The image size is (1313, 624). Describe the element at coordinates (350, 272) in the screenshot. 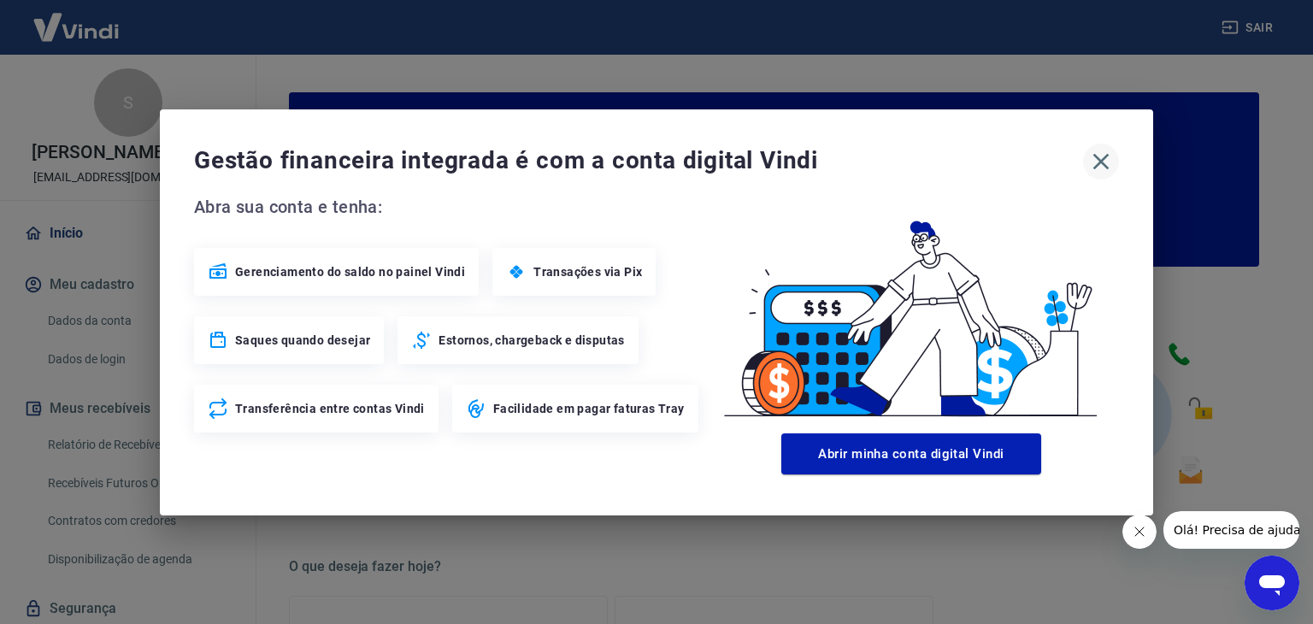

I see `span: Gerenciamento do saldo no painel Vindi` at that location.